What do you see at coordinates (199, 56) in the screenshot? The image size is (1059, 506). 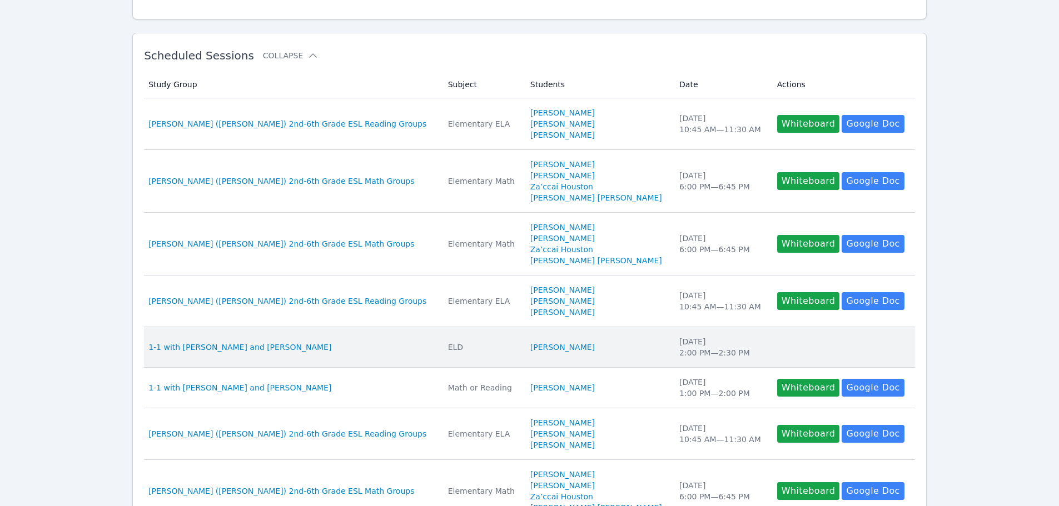 I see `span: Scheduled Sessions` at bounding box center [199, 56].